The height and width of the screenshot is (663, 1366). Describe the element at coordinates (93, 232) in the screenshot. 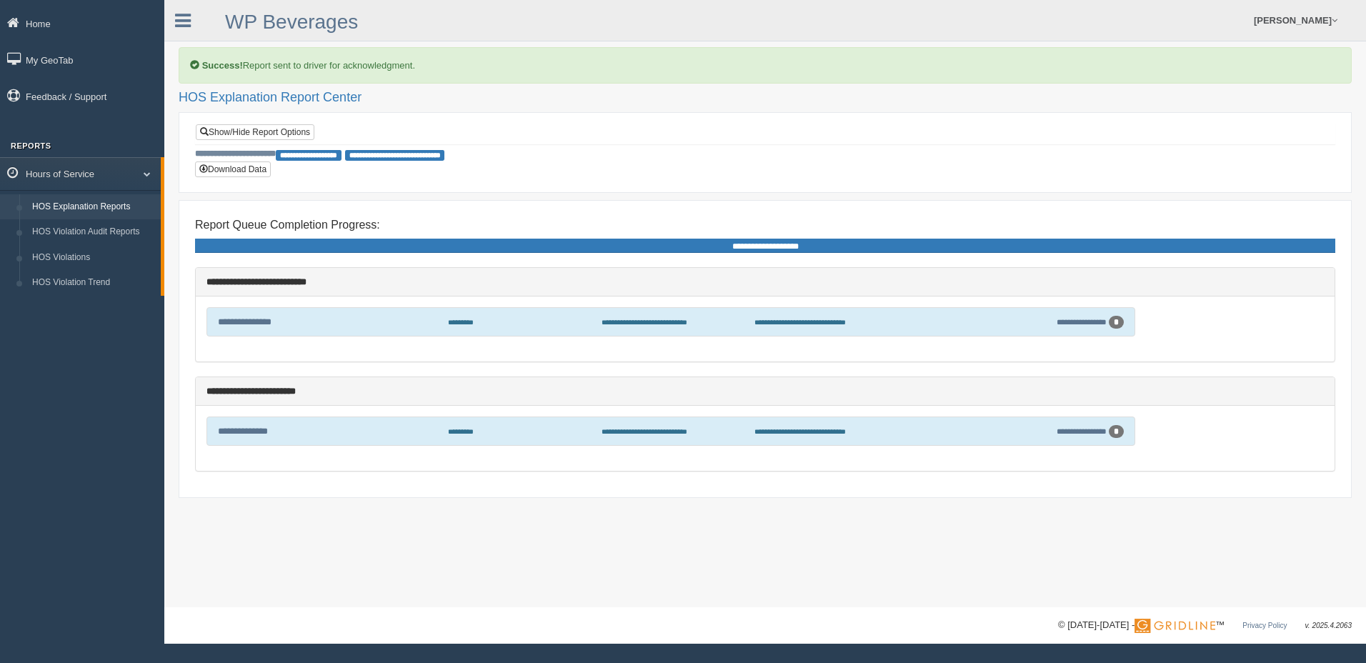

I see `a: HOS Violation Audit Reports` at that location.